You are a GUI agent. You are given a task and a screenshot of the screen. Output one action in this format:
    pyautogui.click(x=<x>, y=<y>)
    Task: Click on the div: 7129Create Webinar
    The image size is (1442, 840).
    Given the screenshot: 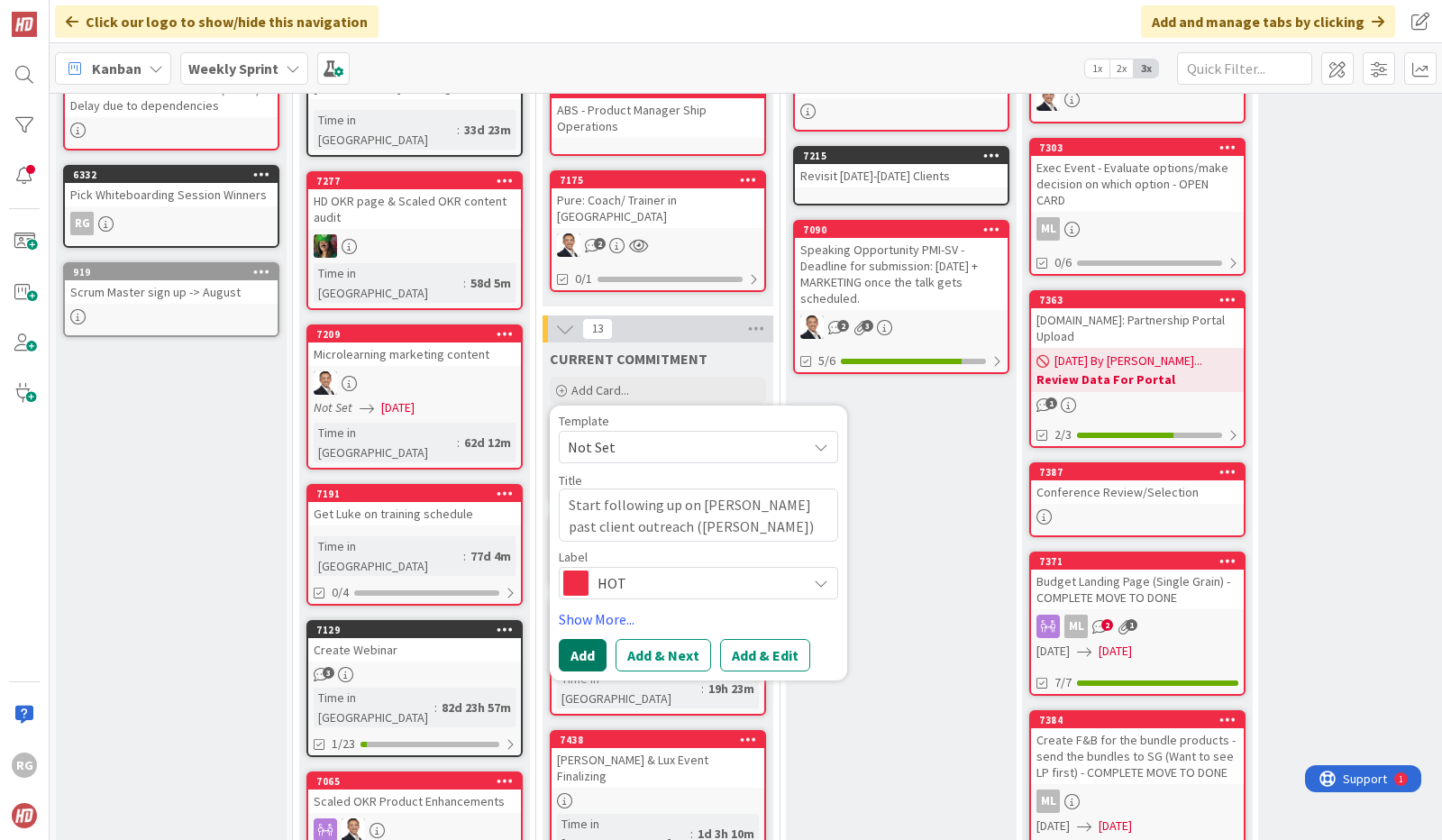 What is the action you would take?
    pyautogui.click(x=415, y=641)
    